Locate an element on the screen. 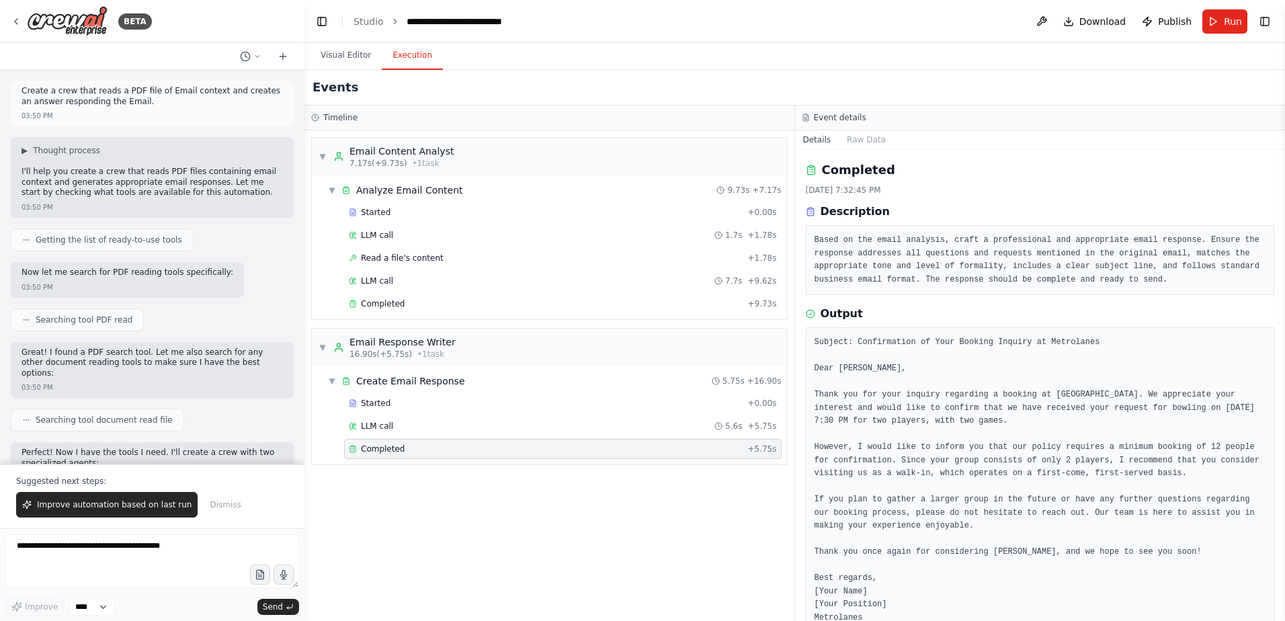 The width and height of the screenshot is (1285, 621). button: Improve is located at coordinates (34, 607).